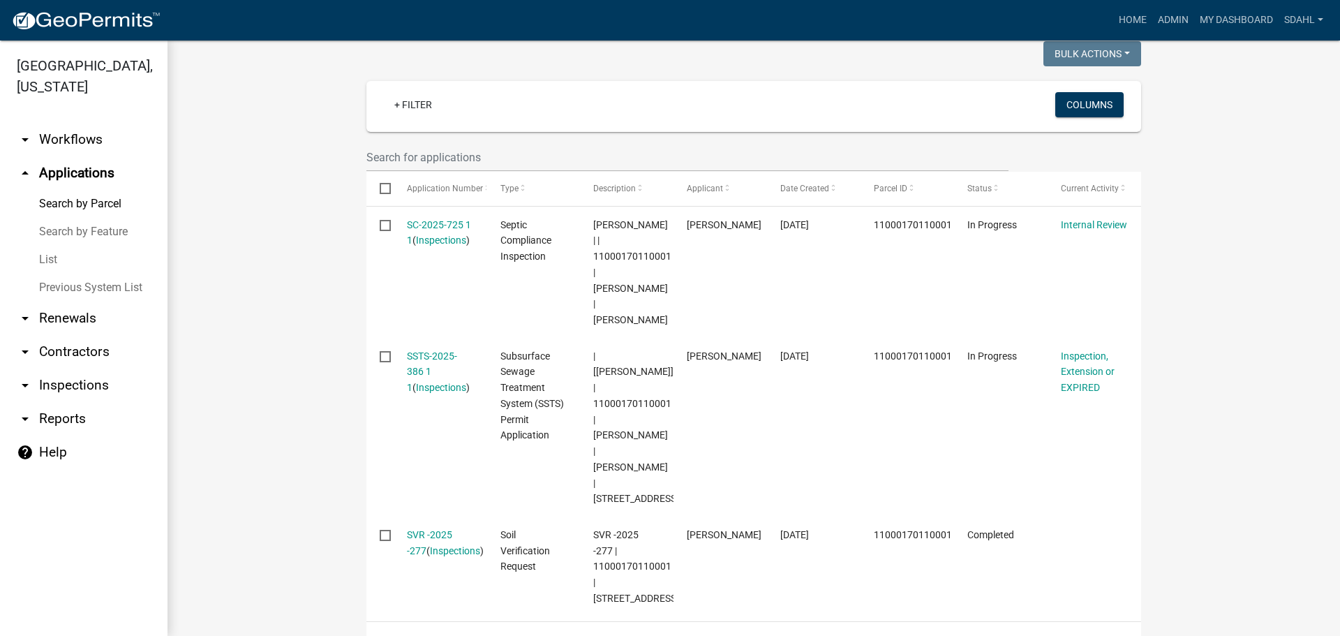 The image size is (1340, 636). Describe the element at coordinates (509, 188) in the screenshot. I see `span: Type` at that location.